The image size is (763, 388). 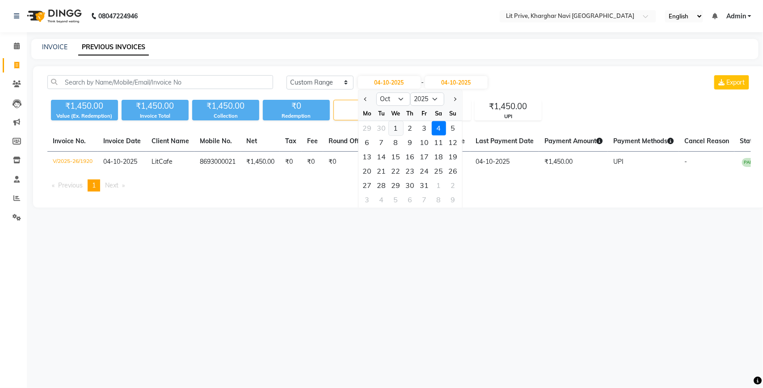 What do you see at coordinates (427, 99) in the screenshot?
I see `select: Select year` at bounding box center [427, 99].